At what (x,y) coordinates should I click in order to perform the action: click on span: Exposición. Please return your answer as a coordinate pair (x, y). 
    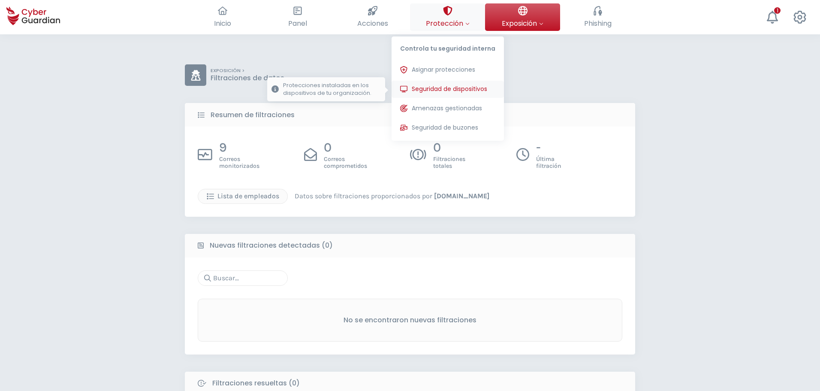
    Looking at the image, I should click on (522, 23).